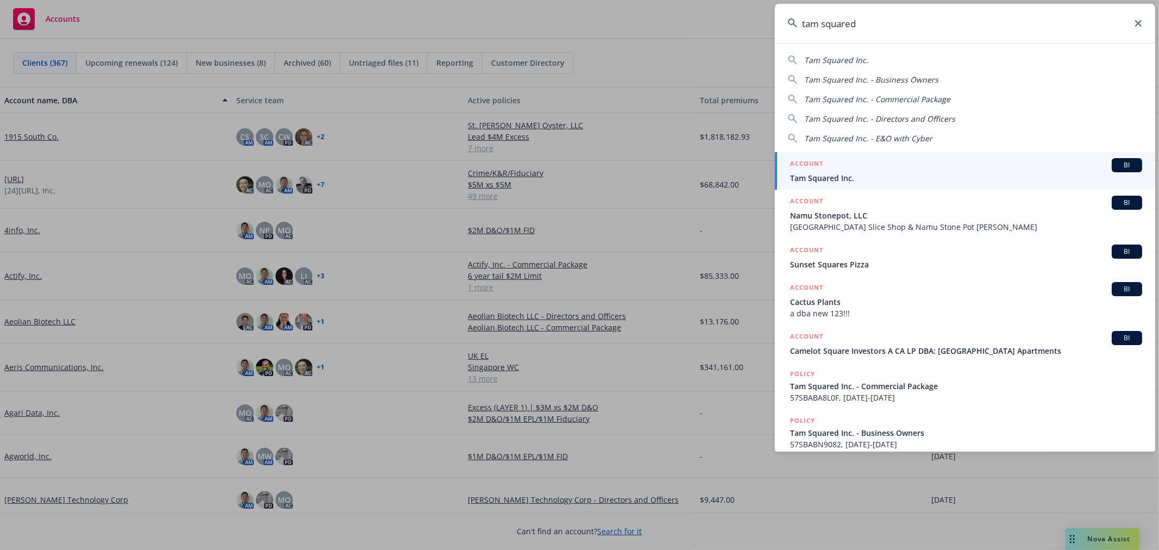  Describe the element at coordinates (965, 23) in the screenshot. I see `input: Search...` at that location.